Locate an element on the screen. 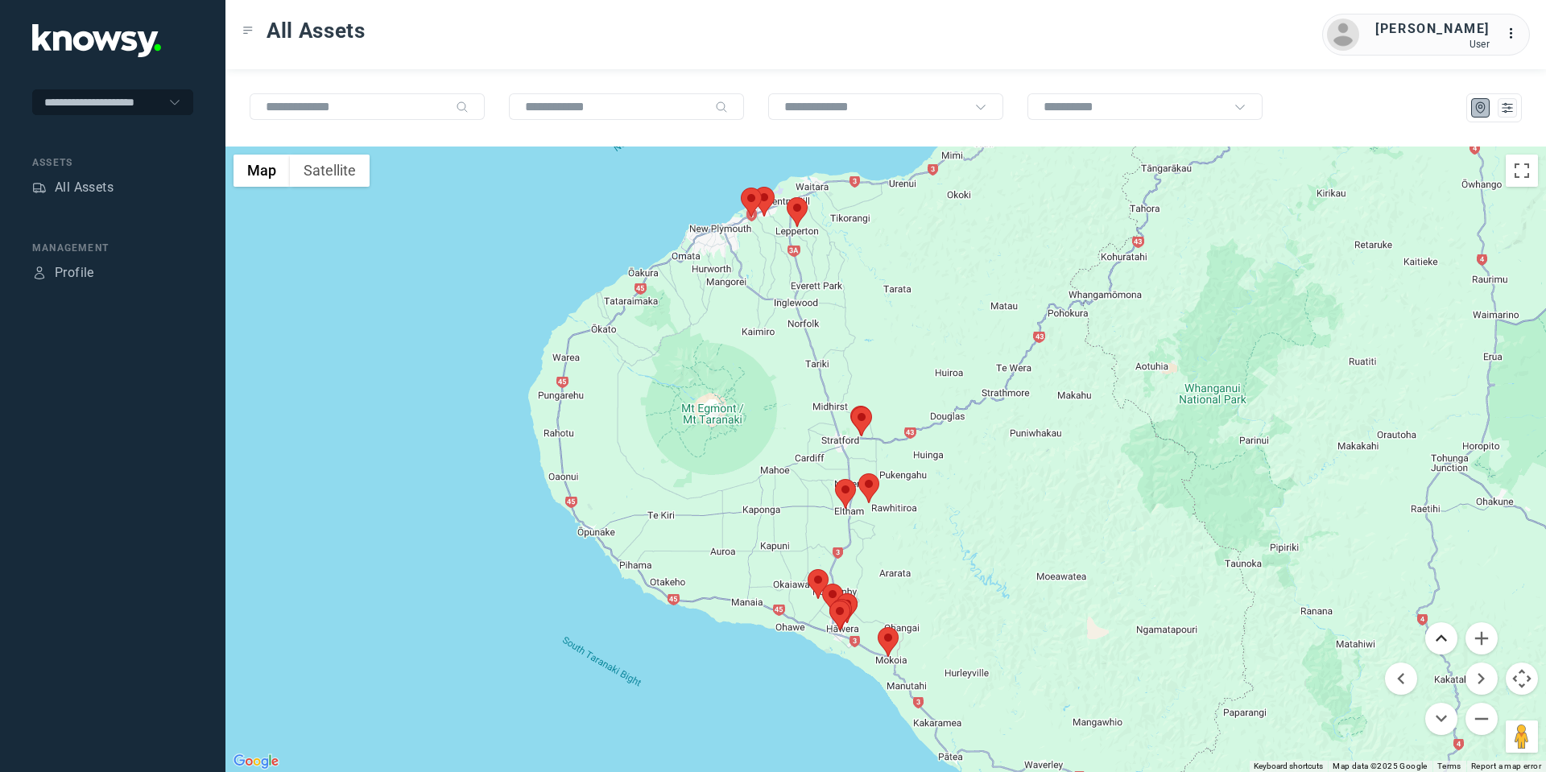  span: All Assets is located at coordinates (316, 31).